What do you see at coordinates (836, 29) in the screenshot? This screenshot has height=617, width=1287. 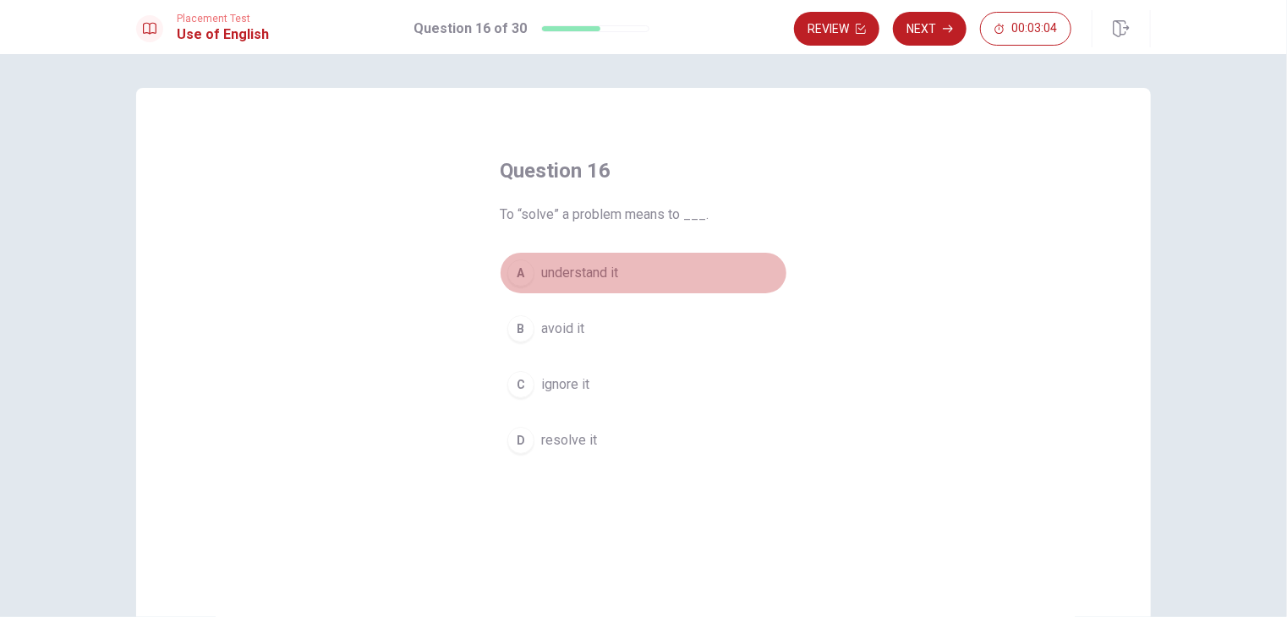 I see `button: Review` at bounding box center [836, 29].